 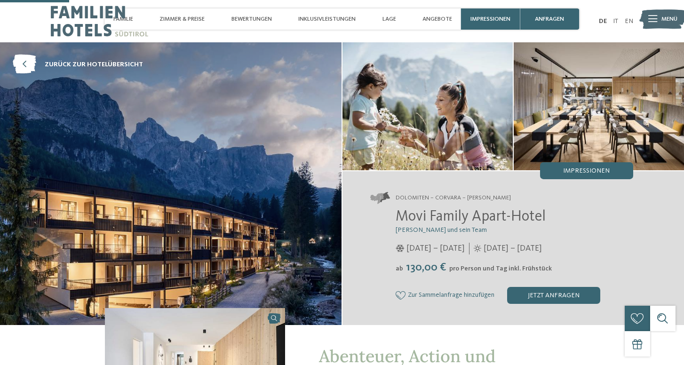 I want to click on a: zurück zur Hotelübersicht, so click(x=78, y=64).